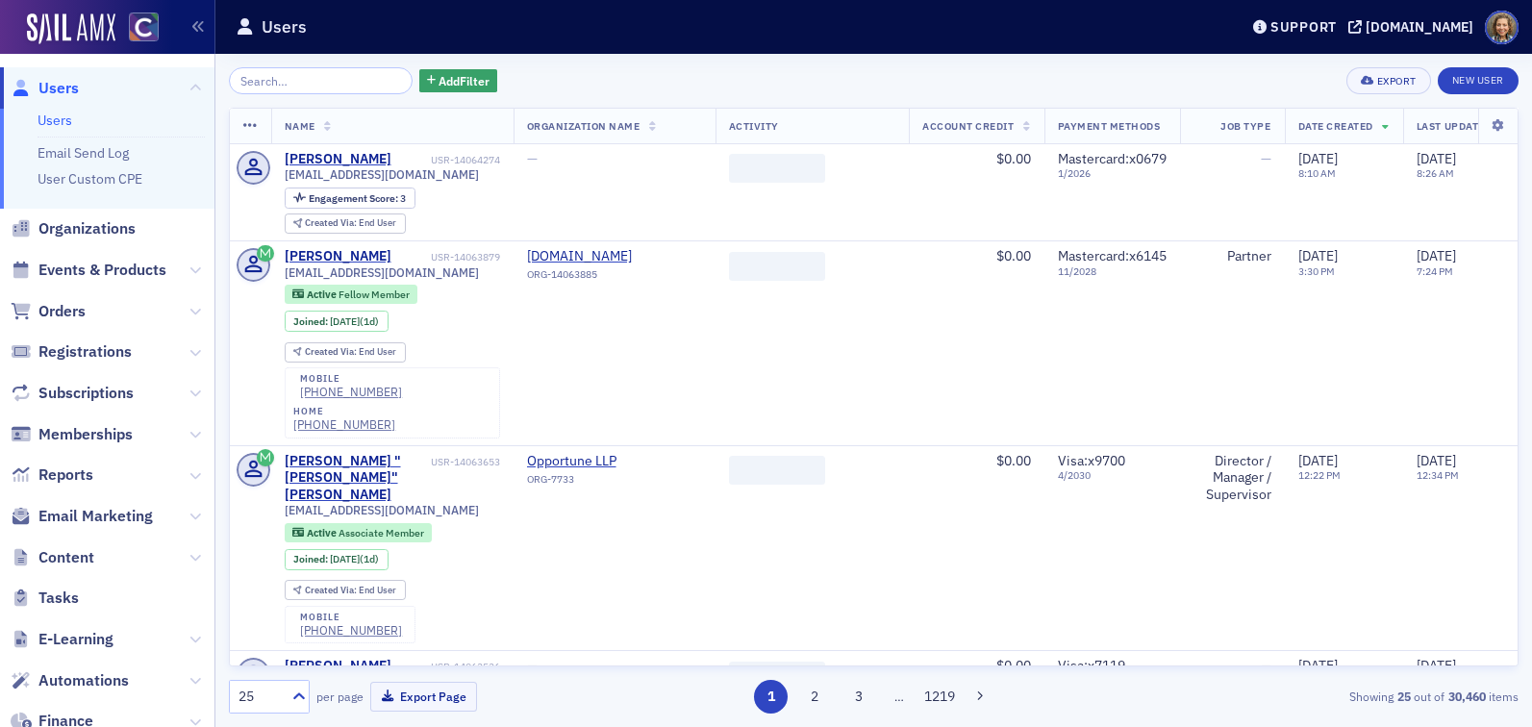 The width and height of the screenshot is (1532, 727). Describe the element at coordinates (1434, 173) in the screenshot. I see `time: 8:26 AM` at that location.